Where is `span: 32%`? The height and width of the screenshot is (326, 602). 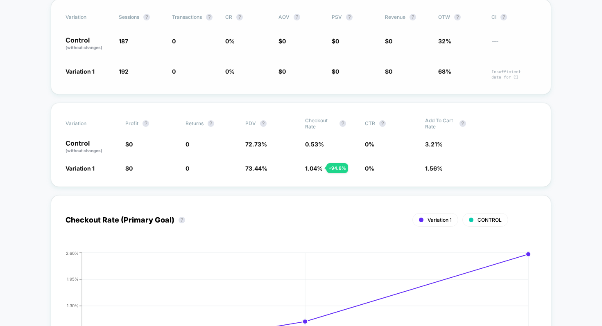
span: 32% is located at coordinates (445, 41).